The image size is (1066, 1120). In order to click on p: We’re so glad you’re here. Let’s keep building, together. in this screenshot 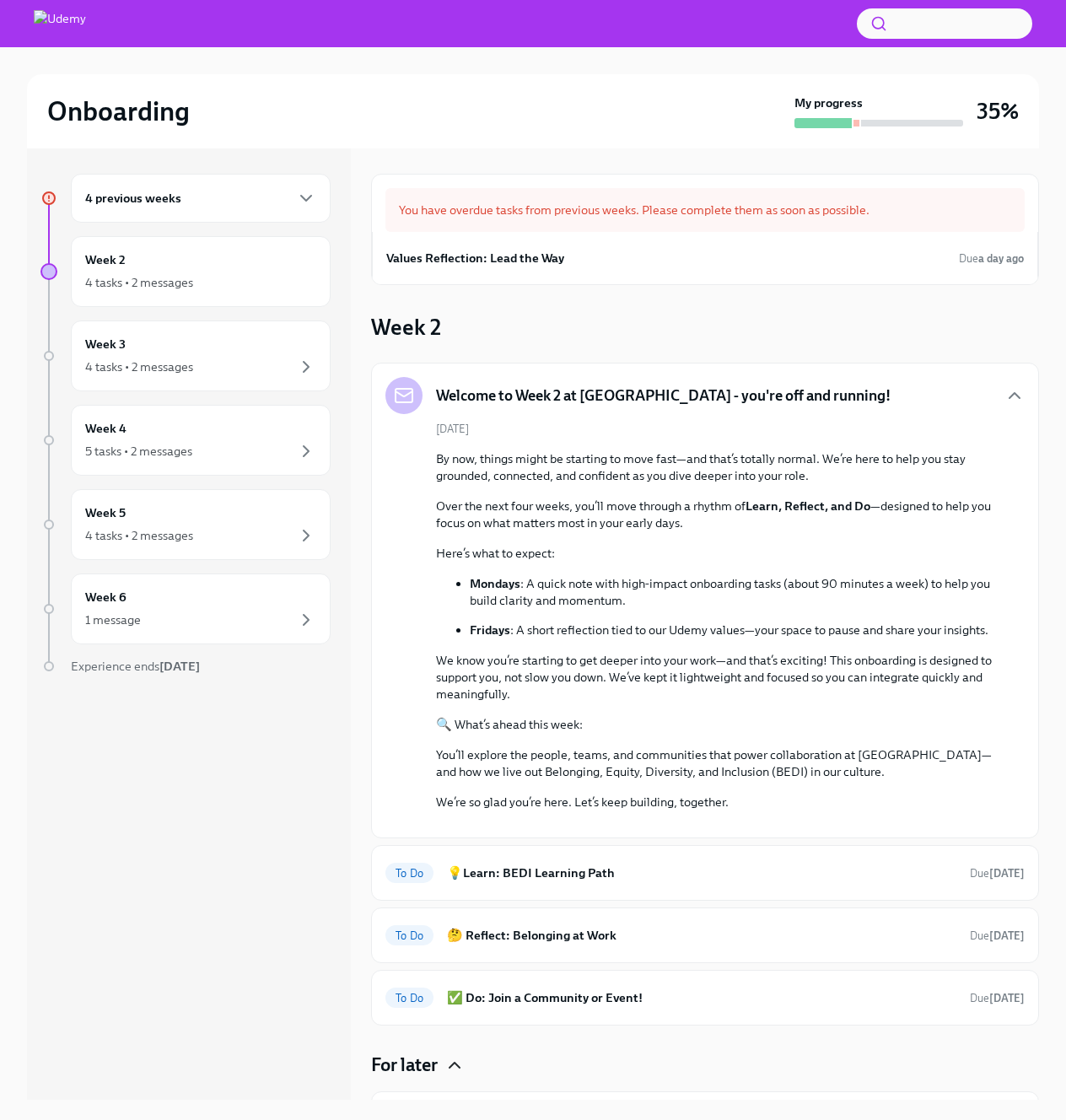, I will do `click(717, 803)`.